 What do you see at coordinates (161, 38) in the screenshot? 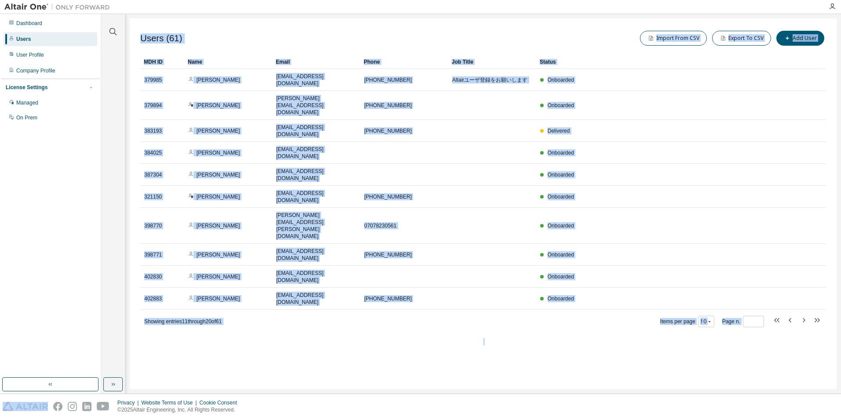
I see `span: Users (61)` at bounding box center [161, 38].